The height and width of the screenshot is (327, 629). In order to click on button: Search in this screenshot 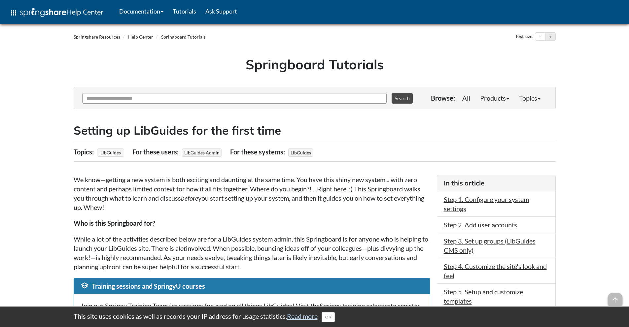, I will do `click(402, 98)`.